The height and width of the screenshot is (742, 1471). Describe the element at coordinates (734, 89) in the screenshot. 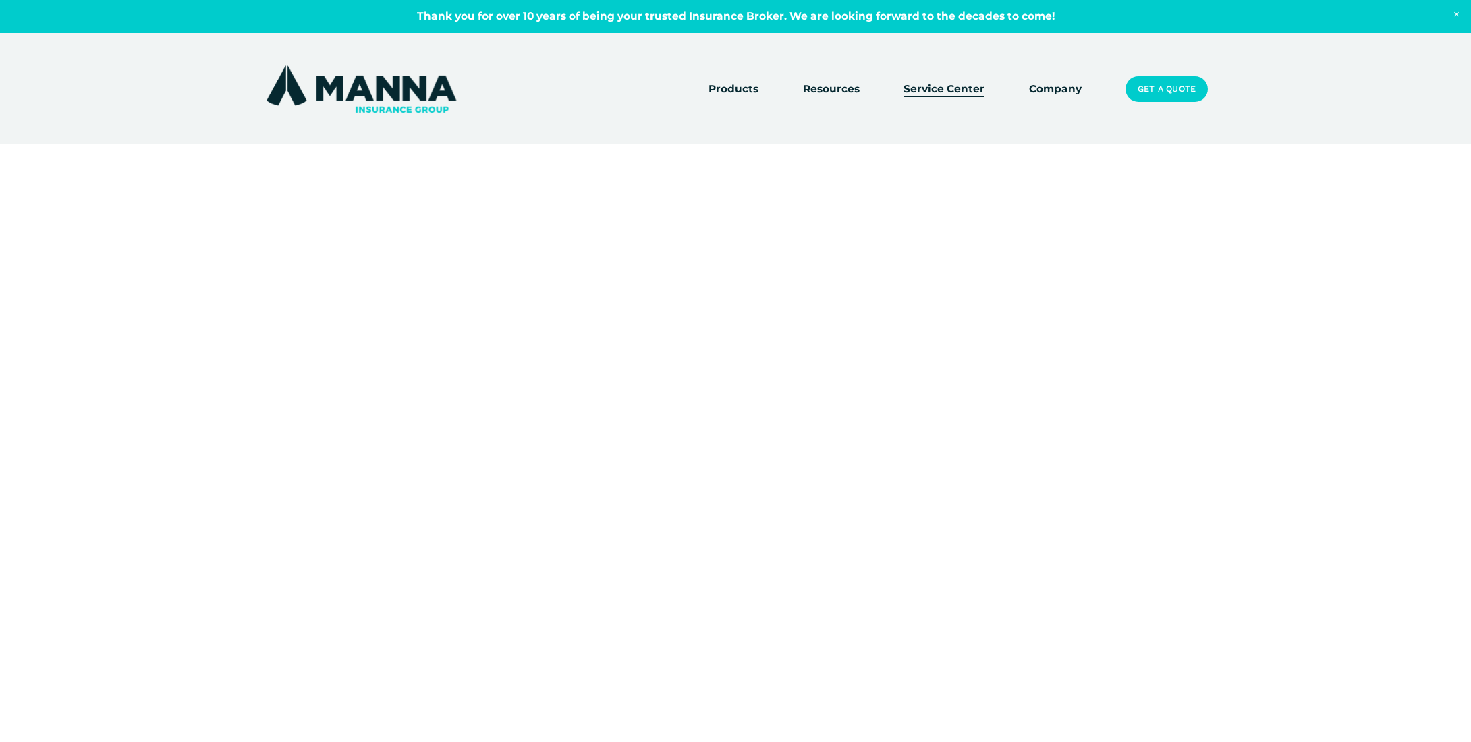

I see `span: Products` at that location.